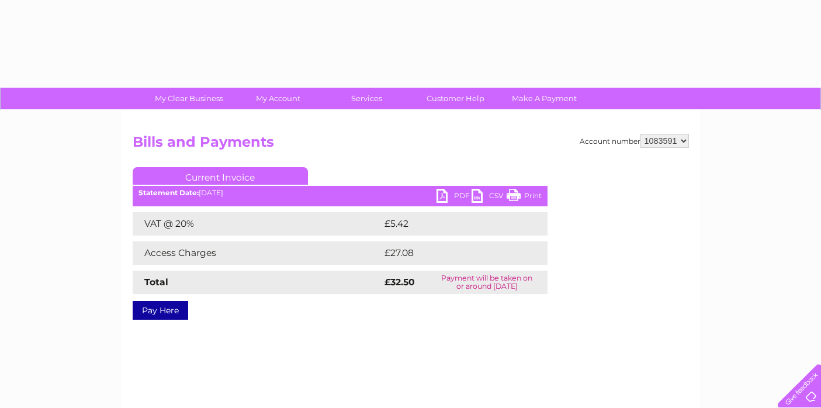  Describe the element at coordinates (160, 310) in the screenshot. I see `a: Pay Here` at that location.